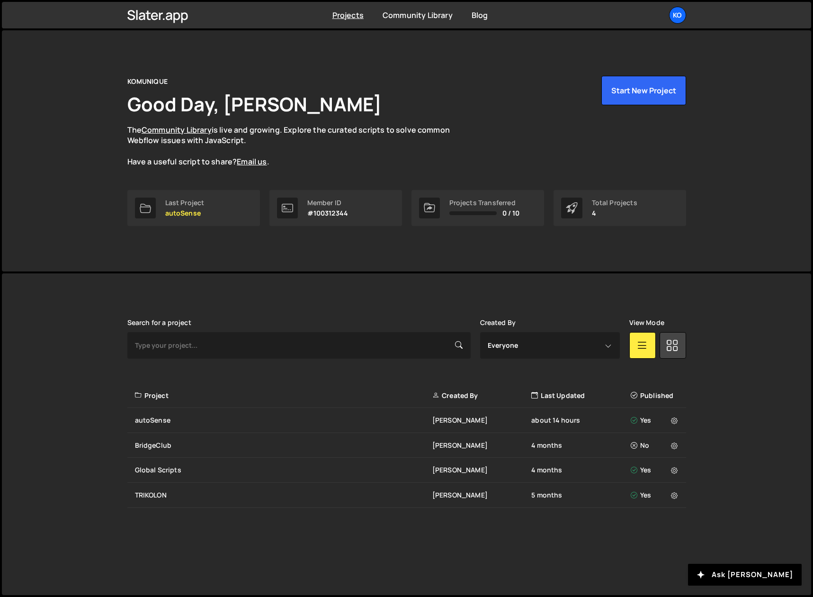 The width and height of the screenshot is (813, 597). I want to click on div: Global Scripts, so click(284, 470).